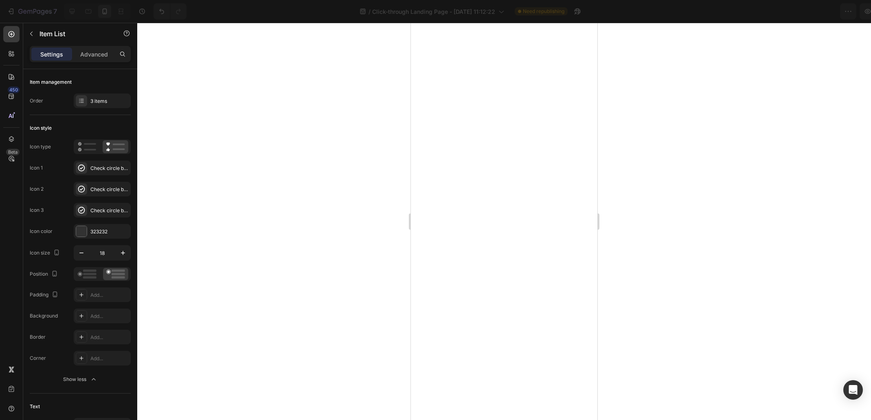 Image resolution: width=871 pixels, height=420 pixels. Describe the element at coordinates (50, 82) in the screenshot. I see `div: Item management` at that location.